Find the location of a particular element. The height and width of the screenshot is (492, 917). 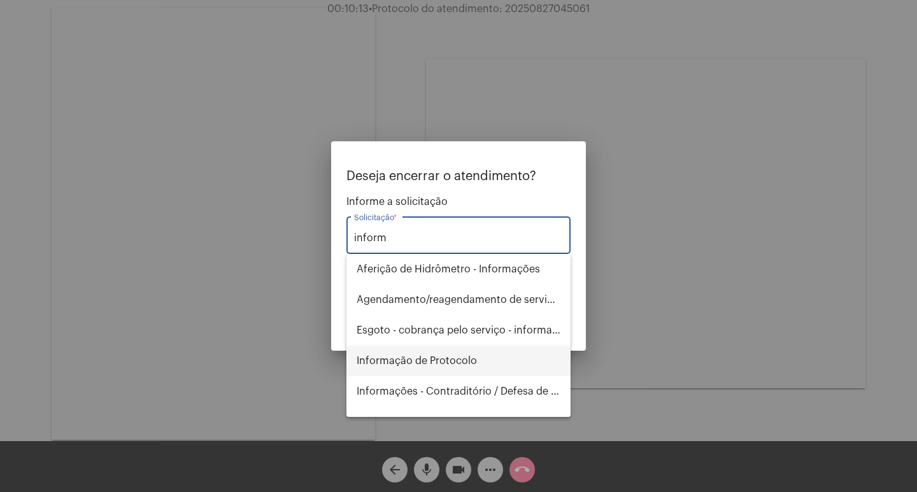

span: Informe a solicitação is located at coordinates (459, 202).